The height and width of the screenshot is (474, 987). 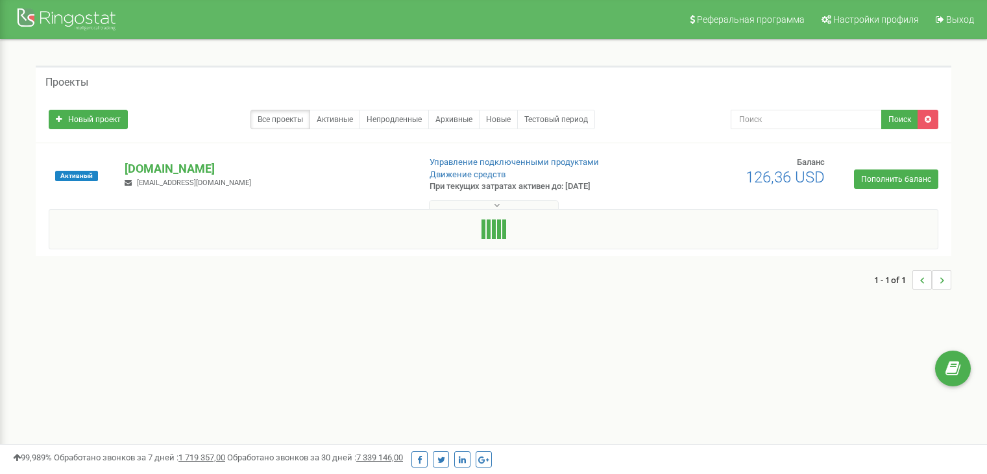 What do you see at coordinates (335, 119) in the screenshot?
I see `a: Активные` at bounding box center [335, 119].